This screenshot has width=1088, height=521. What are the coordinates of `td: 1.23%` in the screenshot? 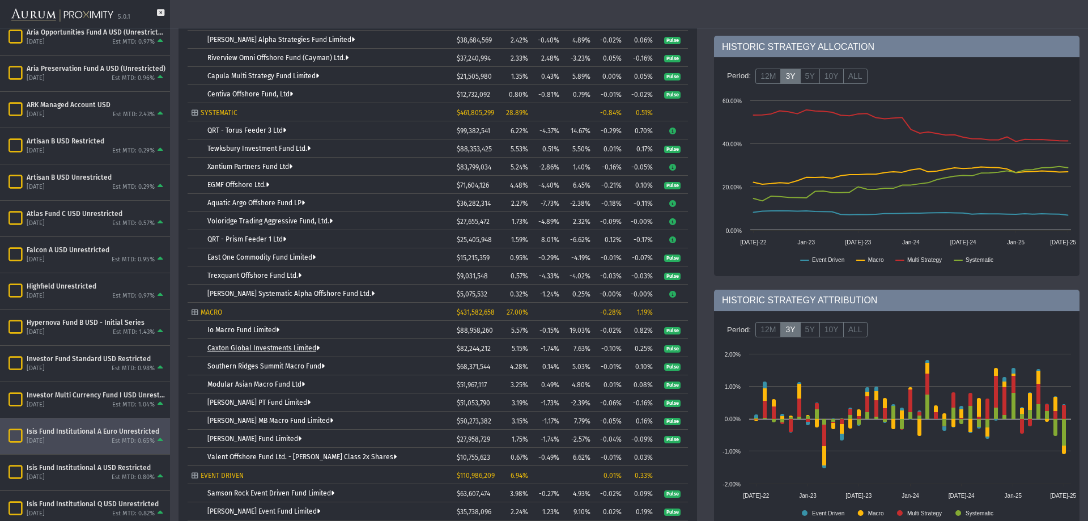 It's located at (548, 511).